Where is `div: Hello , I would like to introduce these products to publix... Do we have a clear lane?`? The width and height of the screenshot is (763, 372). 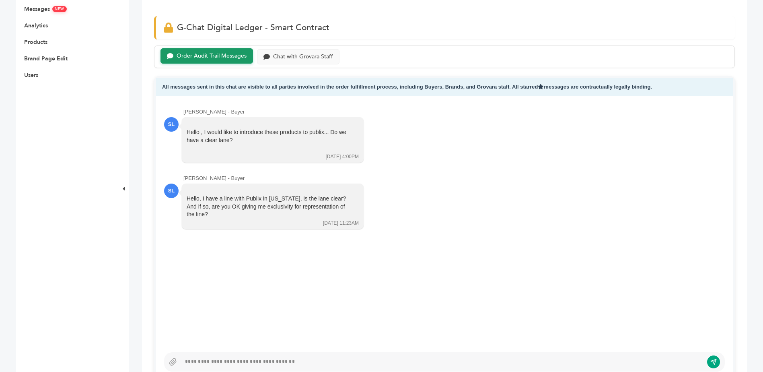 div: Hello , I would like to introduce these products to publix... Do we have a clear lane? is located at coordinates (267, 140).